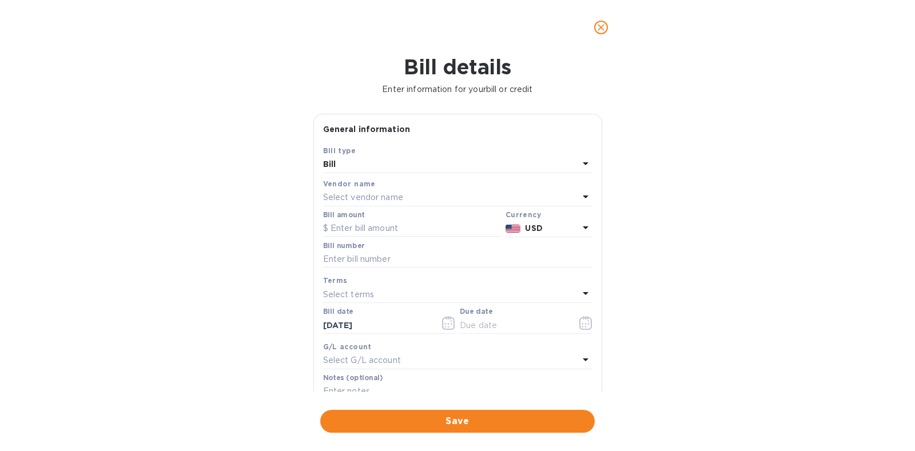 This screenshot has height=451, width=915. I want to click on b: USD, so click(534, 228).